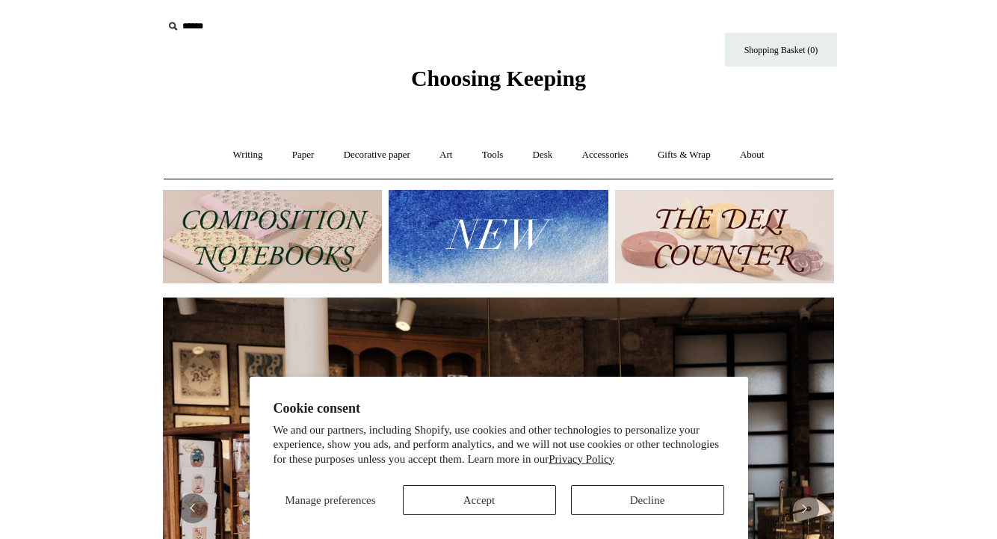 This screenshot has height=539, width=997. I want to click on span: Choosing Keeping, so click(499, 78).